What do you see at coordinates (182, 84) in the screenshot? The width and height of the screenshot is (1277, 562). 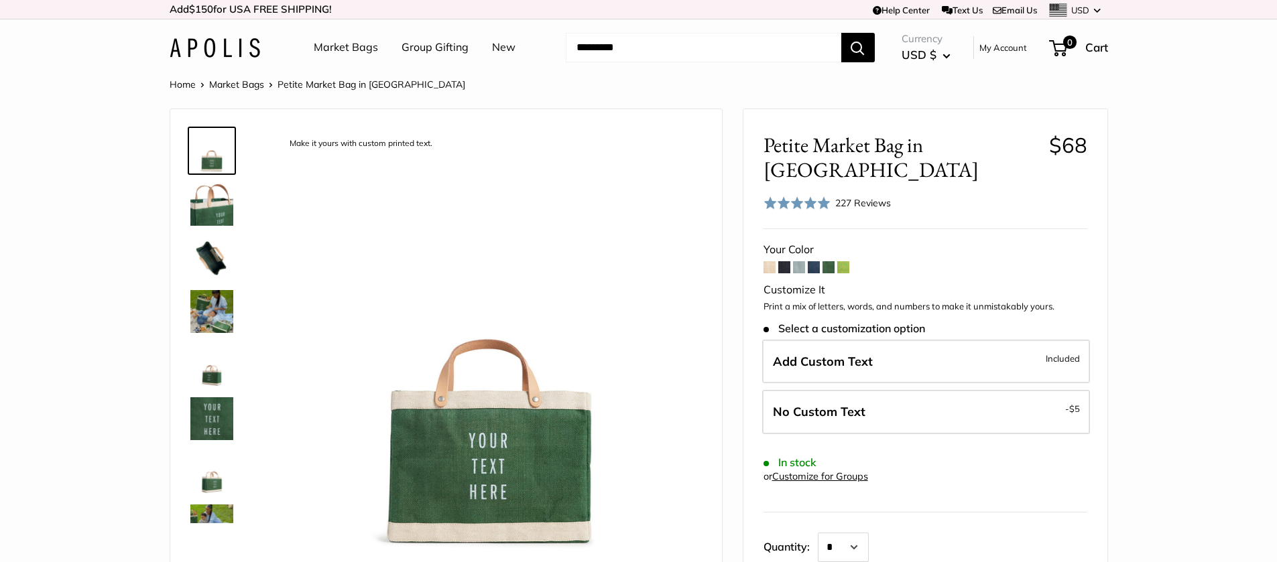 I see `a: Home` at bounding box center [182, 84].